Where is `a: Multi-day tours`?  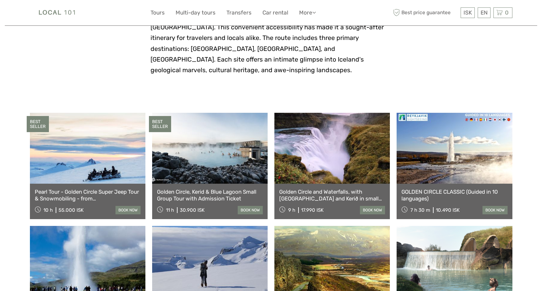 a: Multi-day tours is located at coordinates (196, 13).